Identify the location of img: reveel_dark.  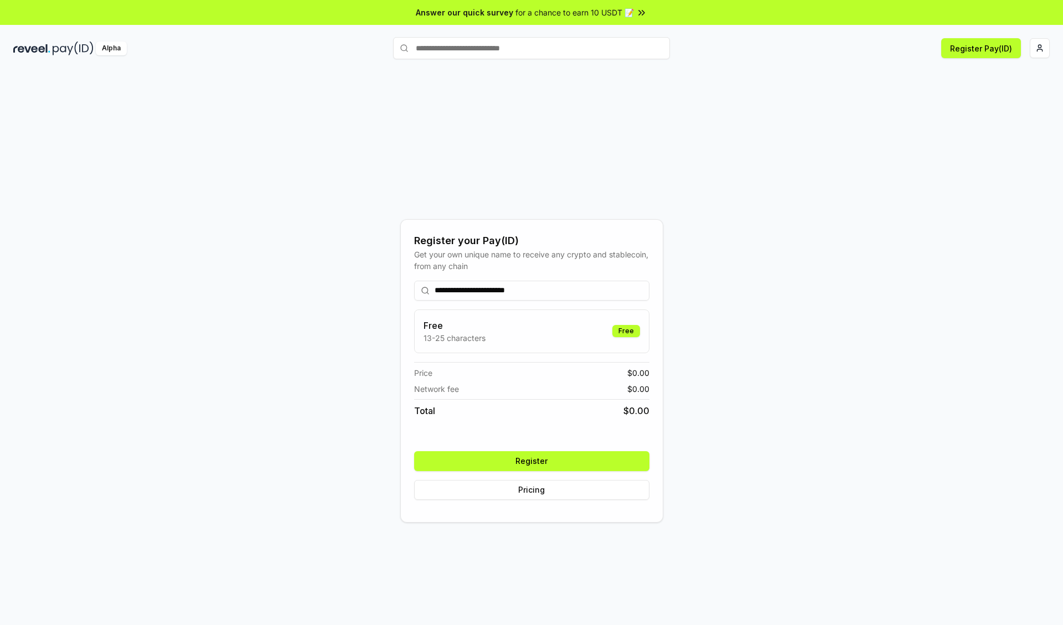
(32, 48).